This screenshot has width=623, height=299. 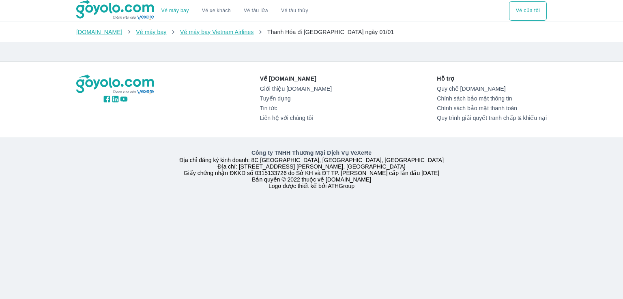 What do you see at coordinates (296, 118) in the screenshot?
I see `a: Liên hệ với chúng tôi` at bounding box center [296, 118].